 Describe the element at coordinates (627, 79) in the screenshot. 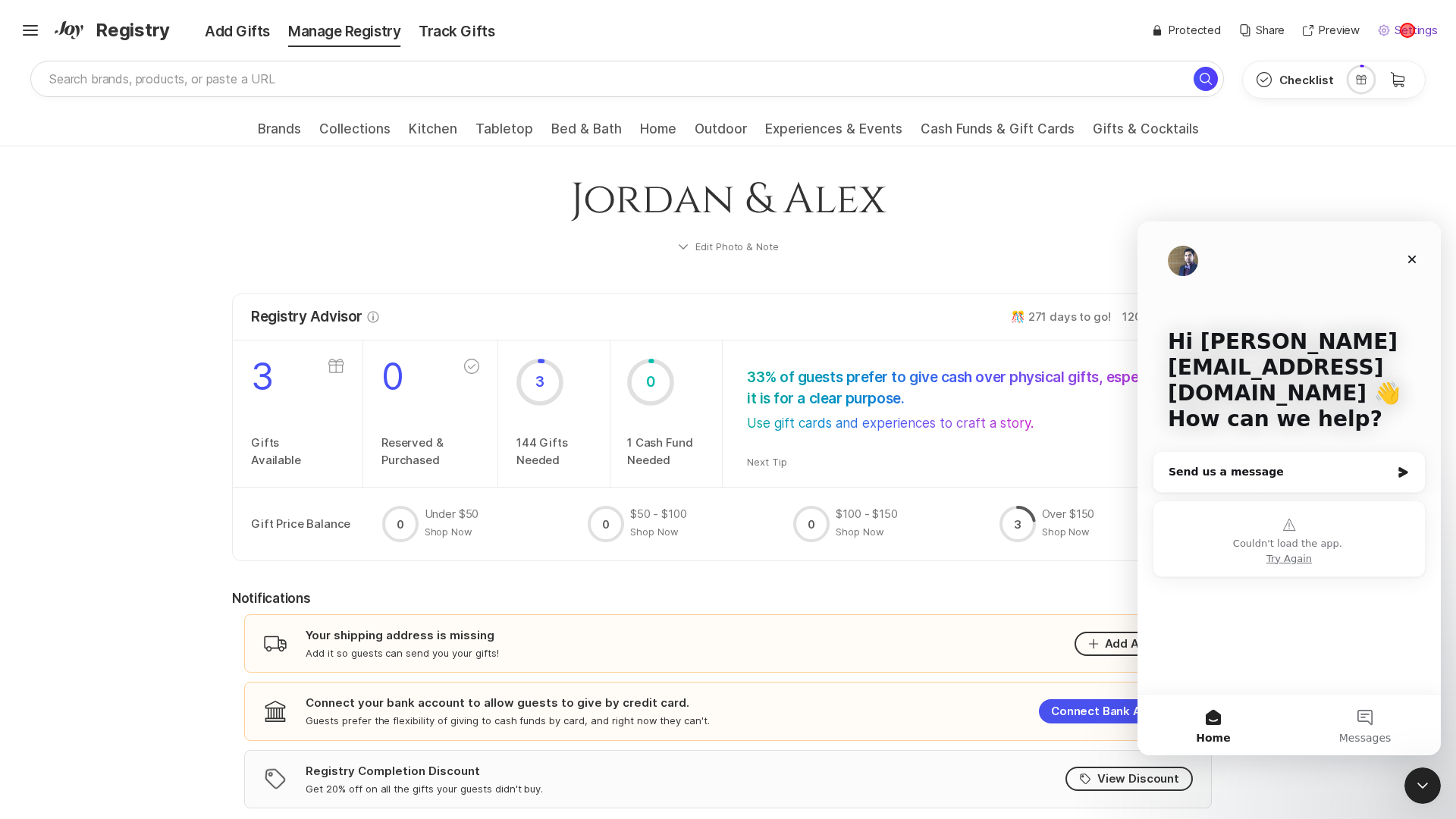

I see `input: Search brands, products, or paste a URL` at that location.